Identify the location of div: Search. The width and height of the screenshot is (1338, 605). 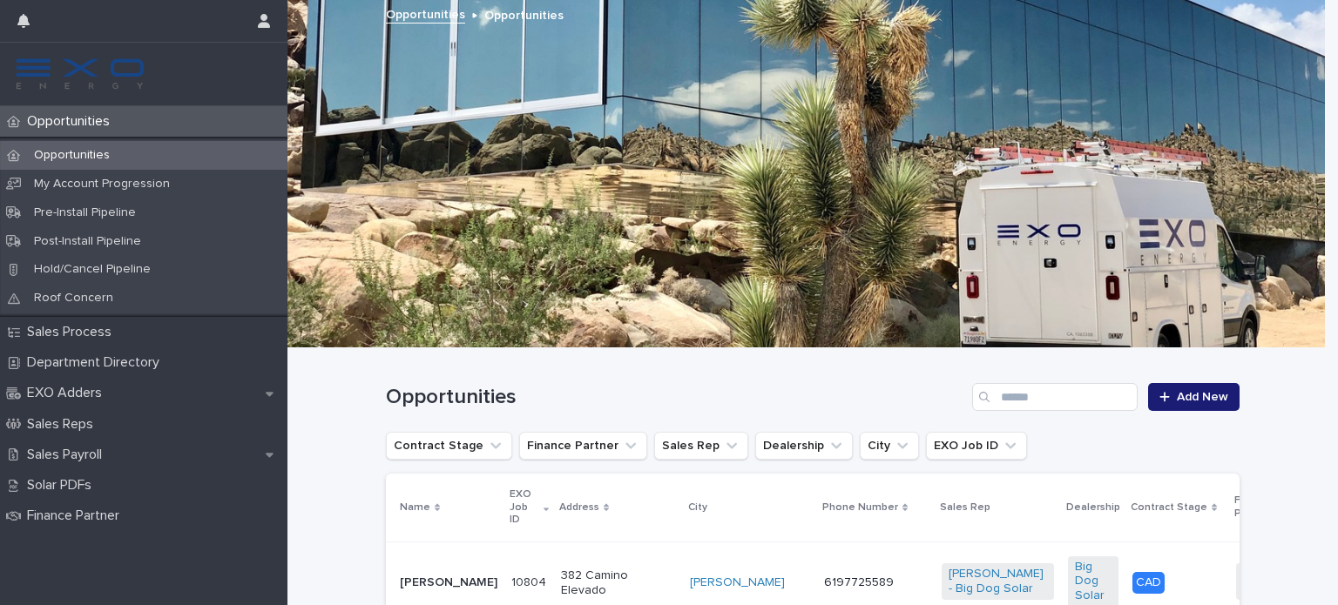
(1055, 397).